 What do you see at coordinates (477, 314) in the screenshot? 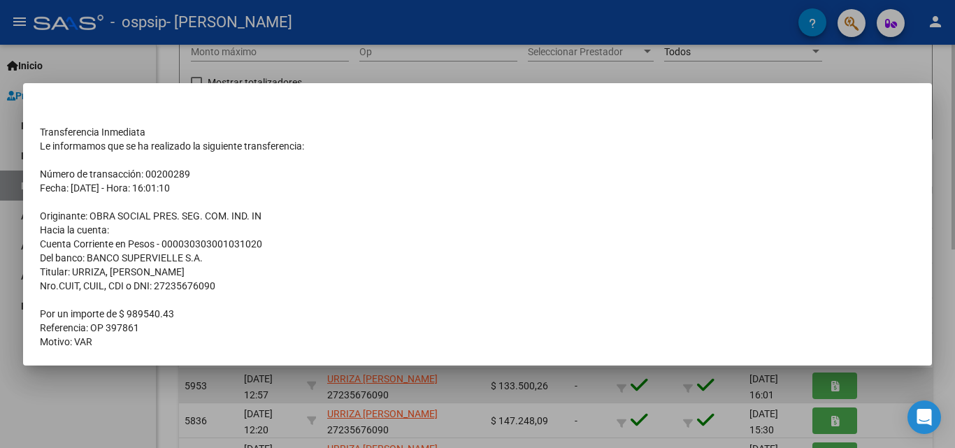
I see `td: Por un importe de $ 989540.43` at bounding box center [477, 314].